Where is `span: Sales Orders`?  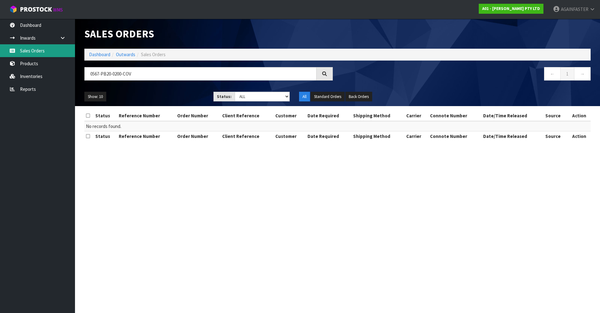
span: Sales Orders is located at coordinates (153, 54).